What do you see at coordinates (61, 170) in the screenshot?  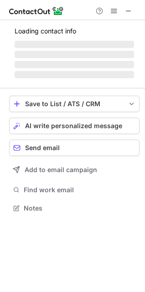 I see `span: Add to email campaign` at bounding box center [61, 170].